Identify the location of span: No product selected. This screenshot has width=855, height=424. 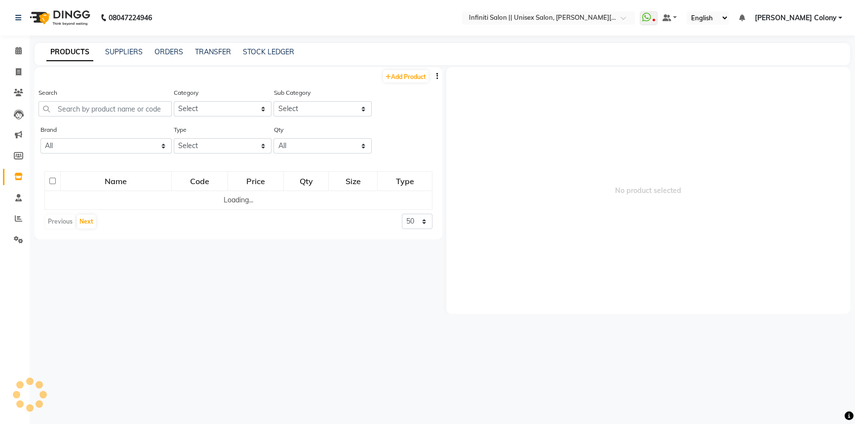
(648, 191).